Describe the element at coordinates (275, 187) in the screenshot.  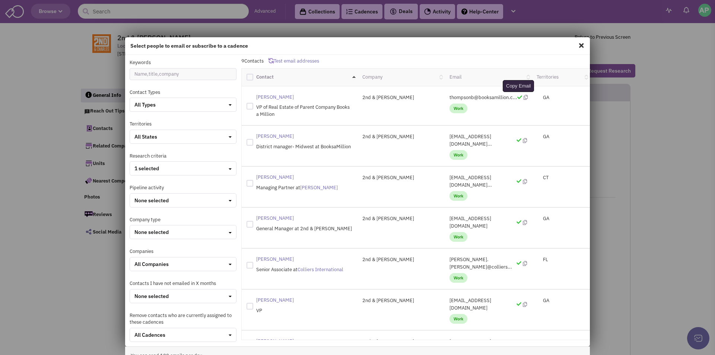
I see `span: Managing Partner` at that location.